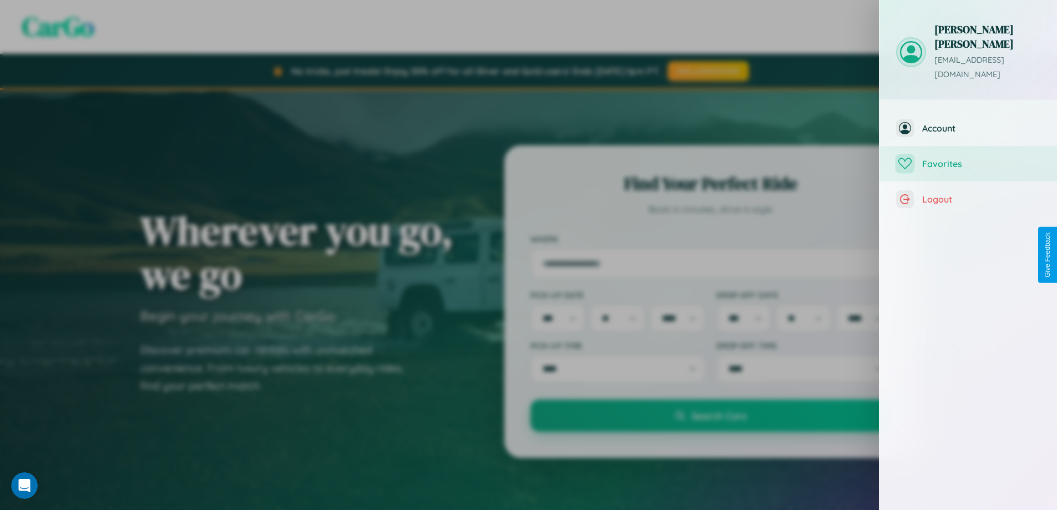 Image resolution: width=1057 pixels, height=510 pixels. I want to click on span: Favorites, so click(981, 164).